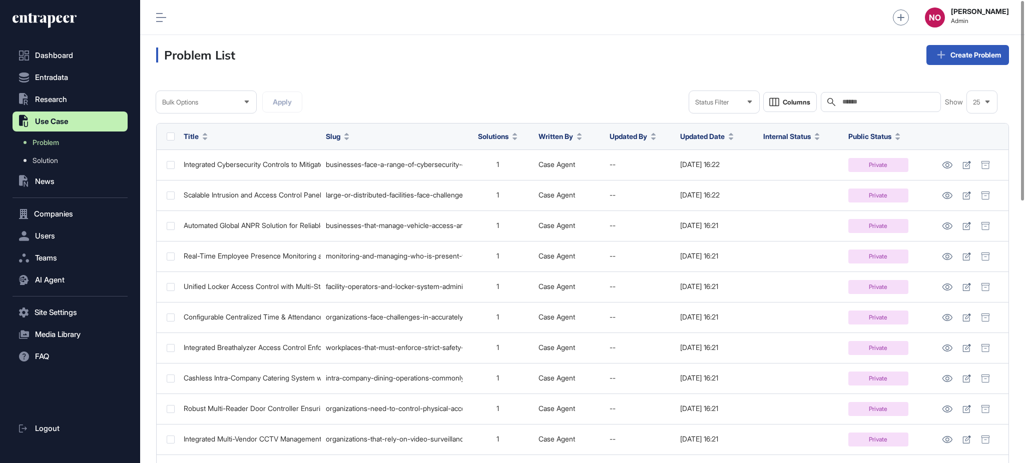 This screenshot has width=1025, height=463. Describe the element at coordinates (250, 195) in the screenshot. I see `div: Scalable Intrusion and Access Control Panel with Centralized Event Logging and Hardware Reliability` at that location.